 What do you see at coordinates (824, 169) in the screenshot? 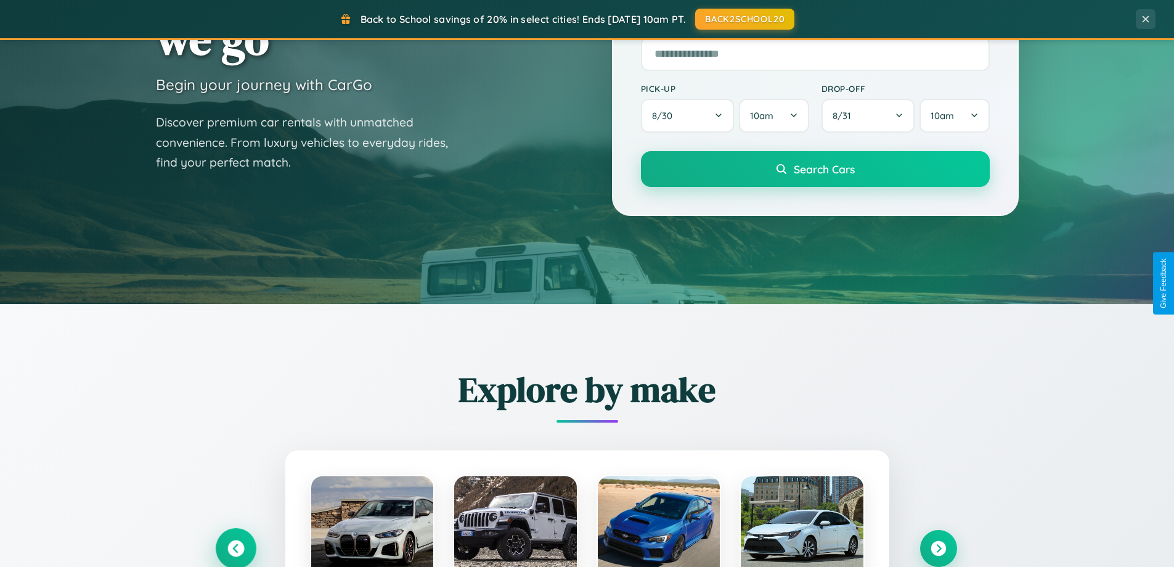
I see `span: Search Cars` at bounding box center [824, 169].